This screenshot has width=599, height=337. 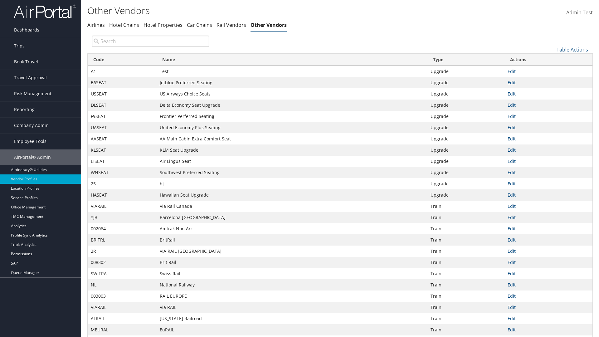 I want to click on td: 2R, so click(x=122, y=251).